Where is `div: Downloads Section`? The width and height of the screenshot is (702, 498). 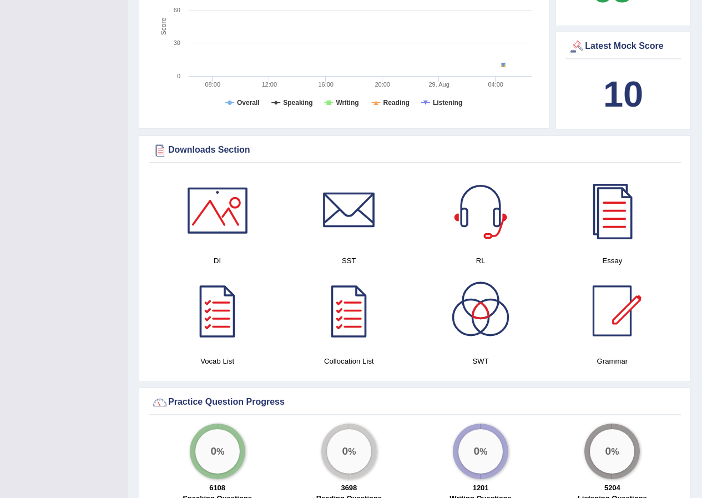
div: Downloads Section is located at coordinates (414, 150).